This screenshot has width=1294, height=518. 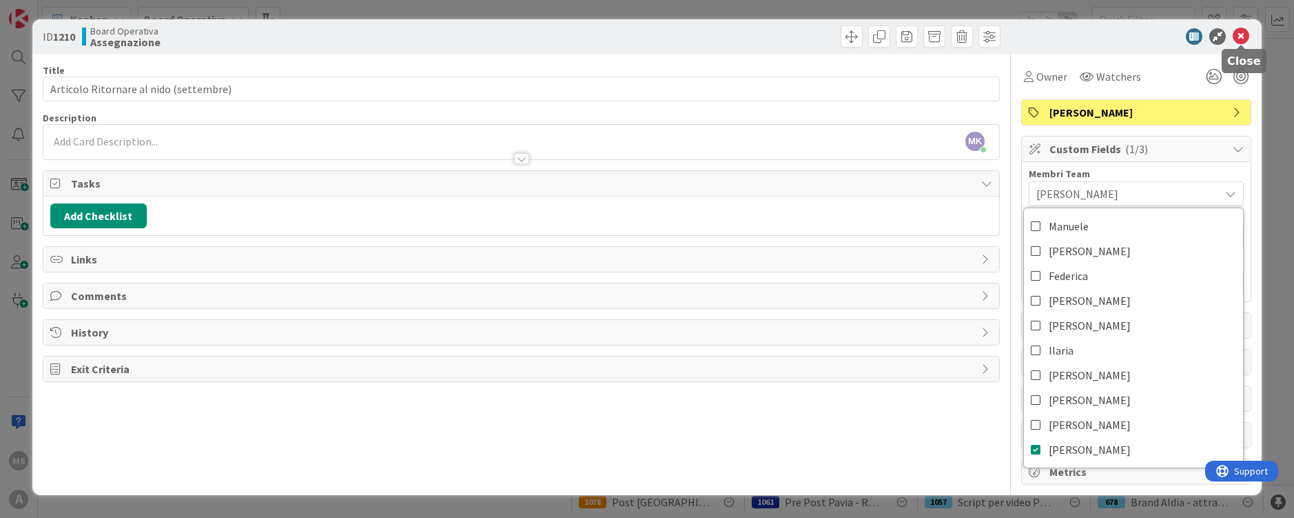 I want to click on span: Board Operativa, so click(x=125, y=31).